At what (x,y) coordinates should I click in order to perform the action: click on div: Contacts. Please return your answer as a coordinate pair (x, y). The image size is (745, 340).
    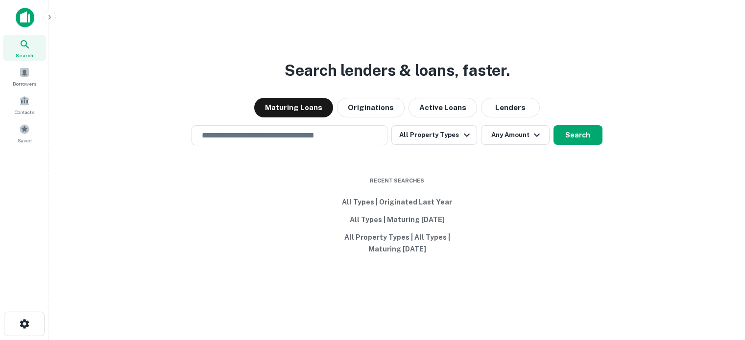
    Looking at the image, I should click on (24, 105).